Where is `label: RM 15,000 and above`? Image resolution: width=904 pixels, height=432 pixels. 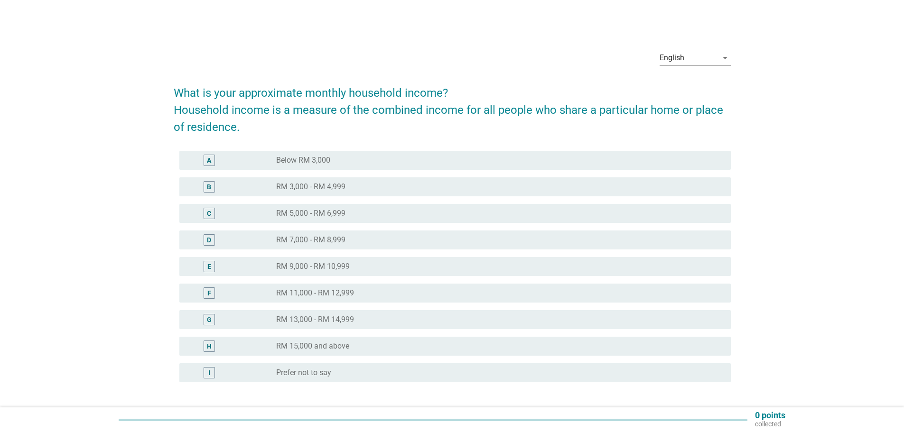
label: RM 15,000 and above is located at coordinates (313, 346).